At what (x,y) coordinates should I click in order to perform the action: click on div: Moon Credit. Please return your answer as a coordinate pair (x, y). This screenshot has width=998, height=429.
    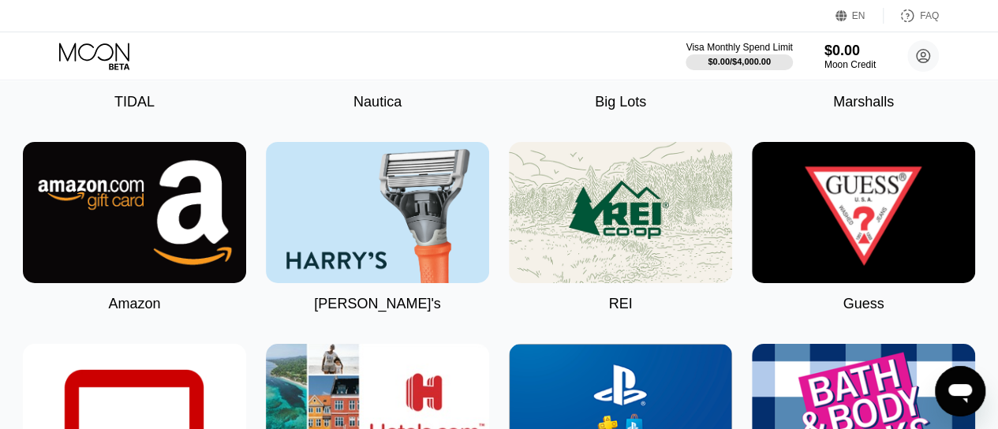
    Looking at the image, I should click on (850, 65).